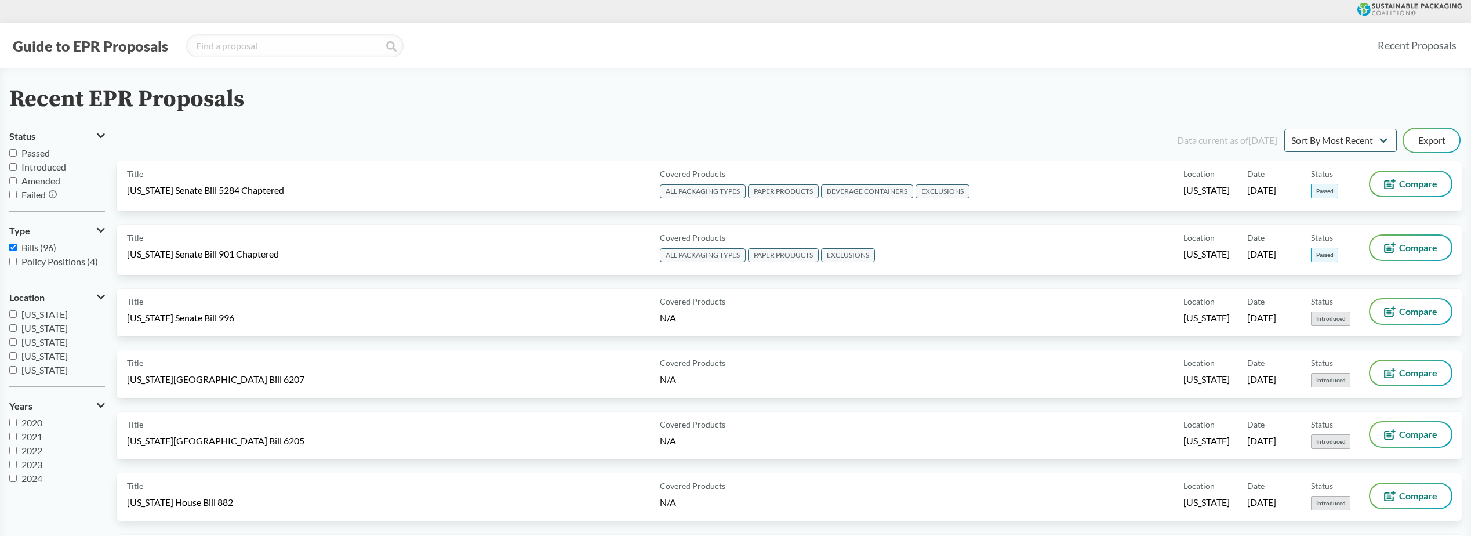  What do you see at coordinates (57, 231) in the screenshot?
I see `button: Type` at bounding box center [57, 231].